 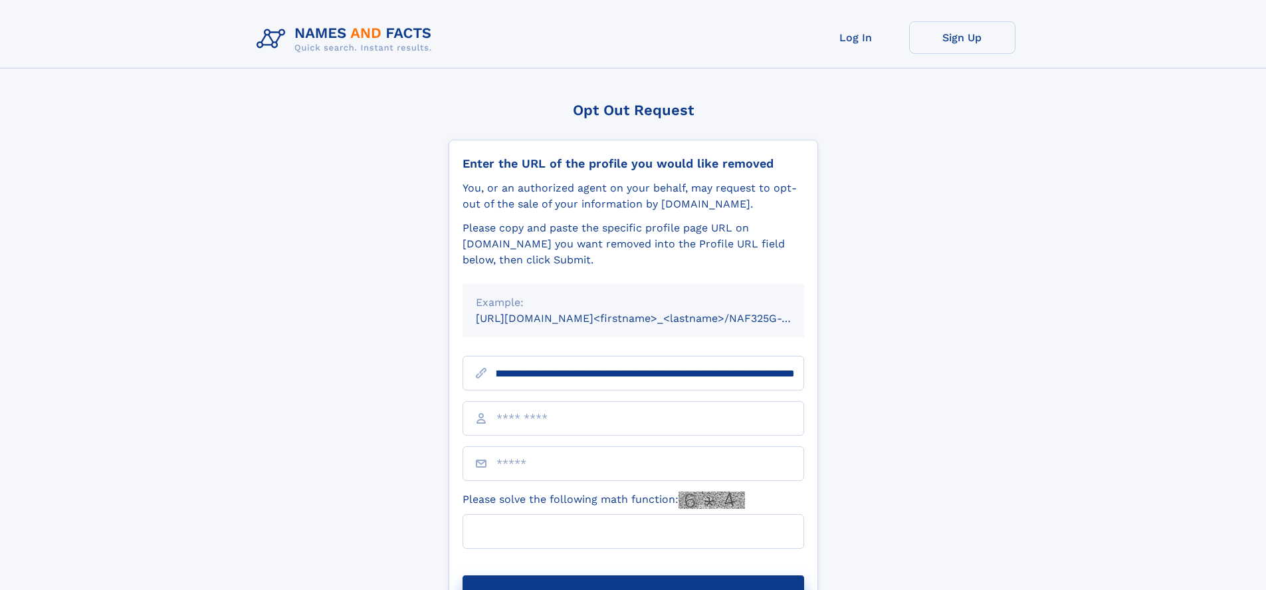 What do you see at coordinates (963, 37) in the screenshot?
I see `a: Sign Up` at bounding box center [963, 37].